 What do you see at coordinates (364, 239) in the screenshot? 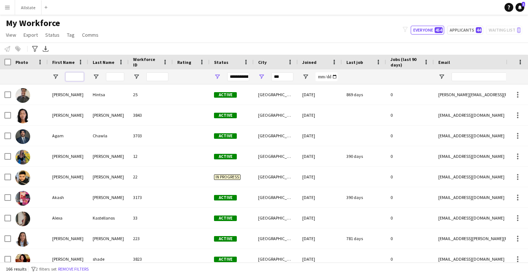
I see `div: 781 days` at bounding box center [364, 239].